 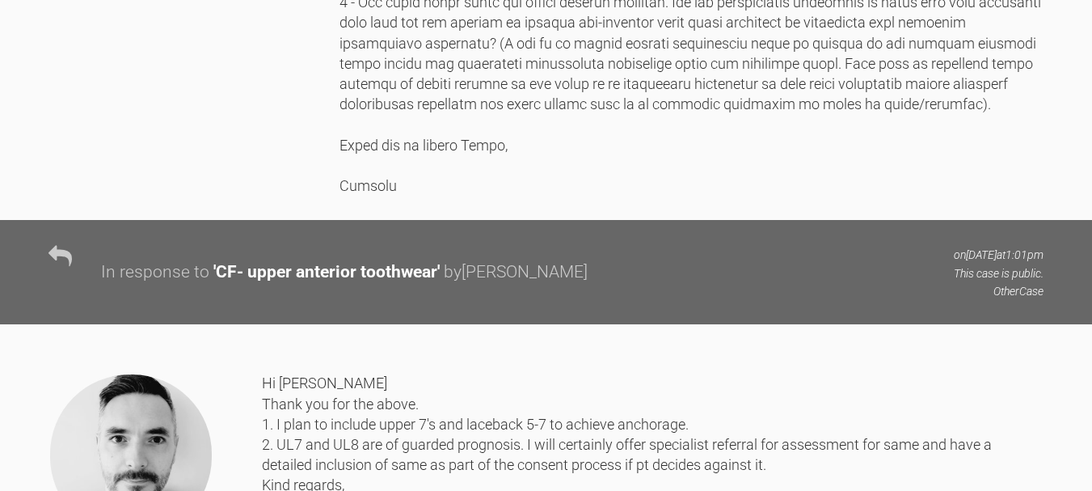 What do you see at coordinates (998, 273) in the screenshot?
I see `p: This case is public.` at bounding box center [998, 273].